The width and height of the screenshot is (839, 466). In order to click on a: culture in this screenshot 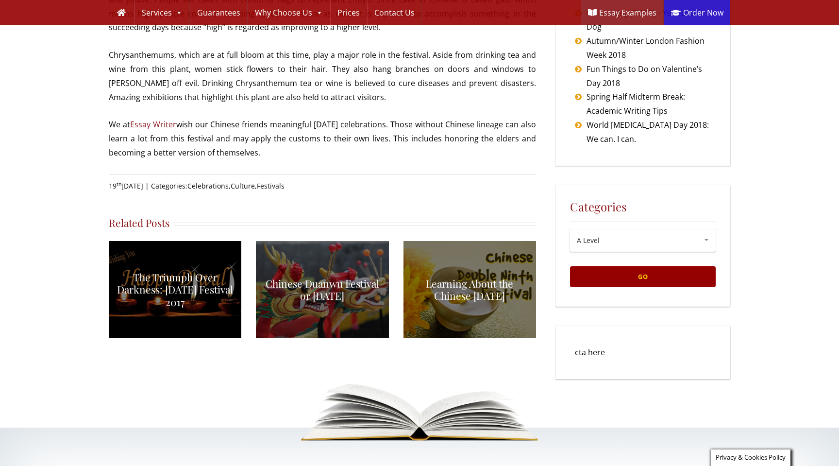, I will do `click(243, 185)`.